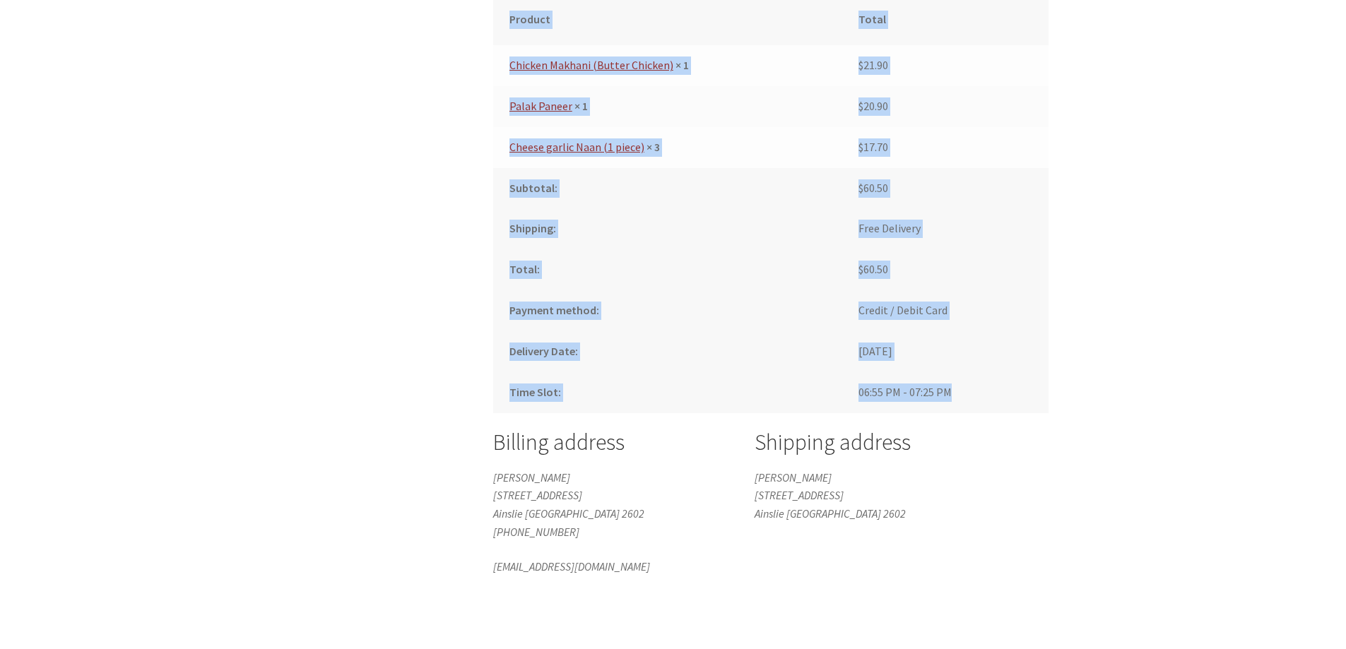 This screenshot has height=649, width=1346. What do you see at coordinates (873, 147) in the screenshot?
I see `bdi: 17.70` at bounding box center [873, 147].